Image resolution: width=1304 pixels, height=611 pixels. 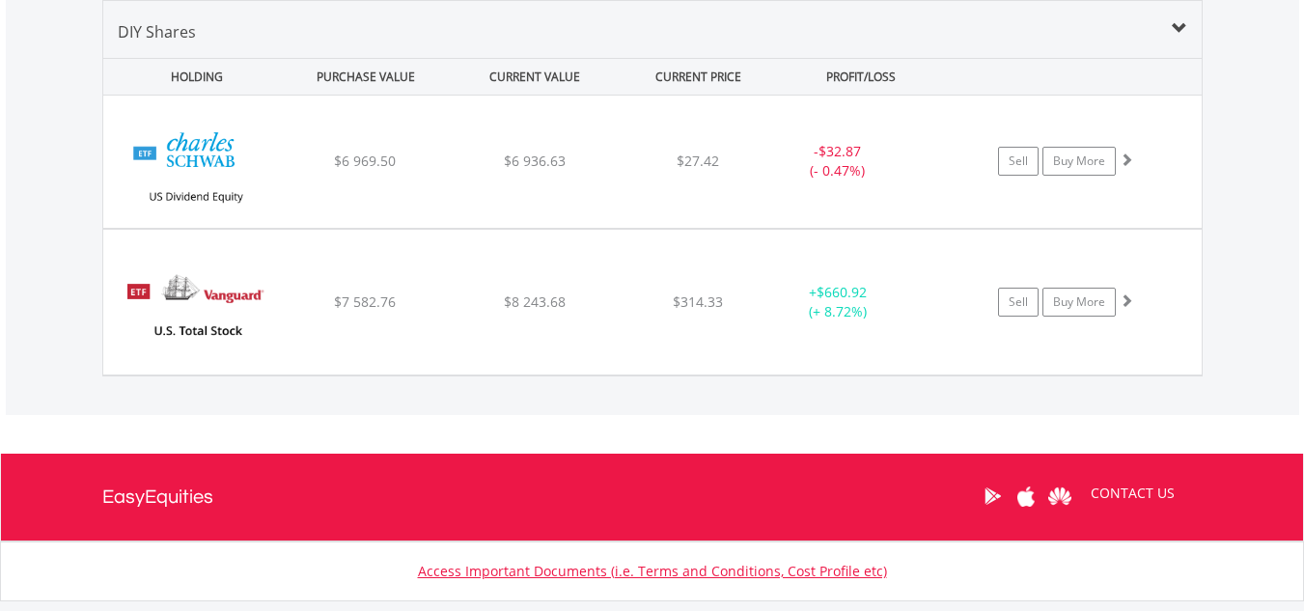 I want to click on a: EasyEquities, so click(x=157, y=497).